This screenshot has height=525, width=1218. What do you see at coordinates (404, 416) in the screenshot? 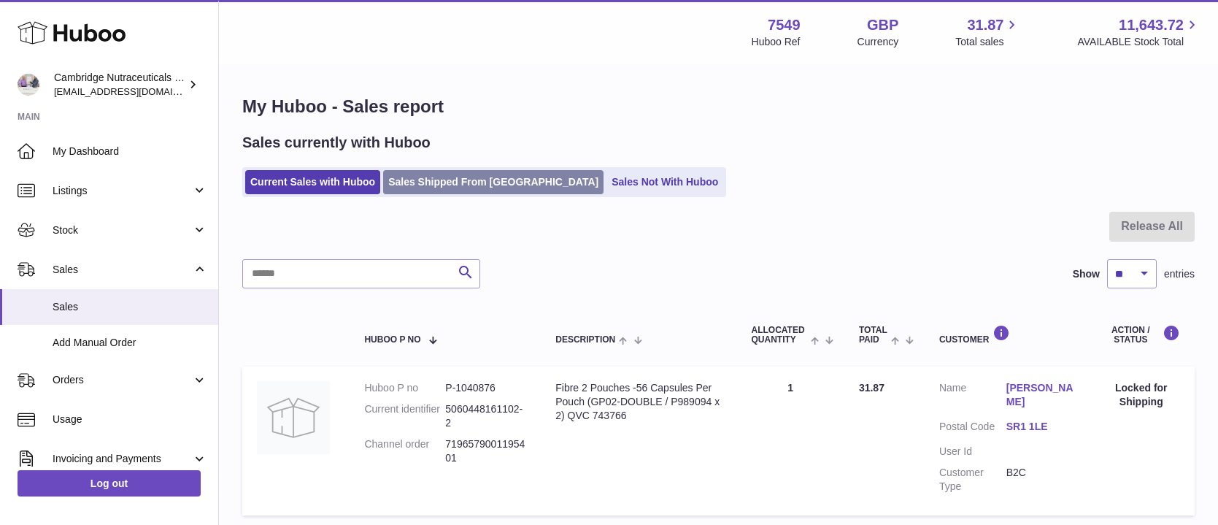
I see `dt: Current identifier` at bounding box center [404, 416].